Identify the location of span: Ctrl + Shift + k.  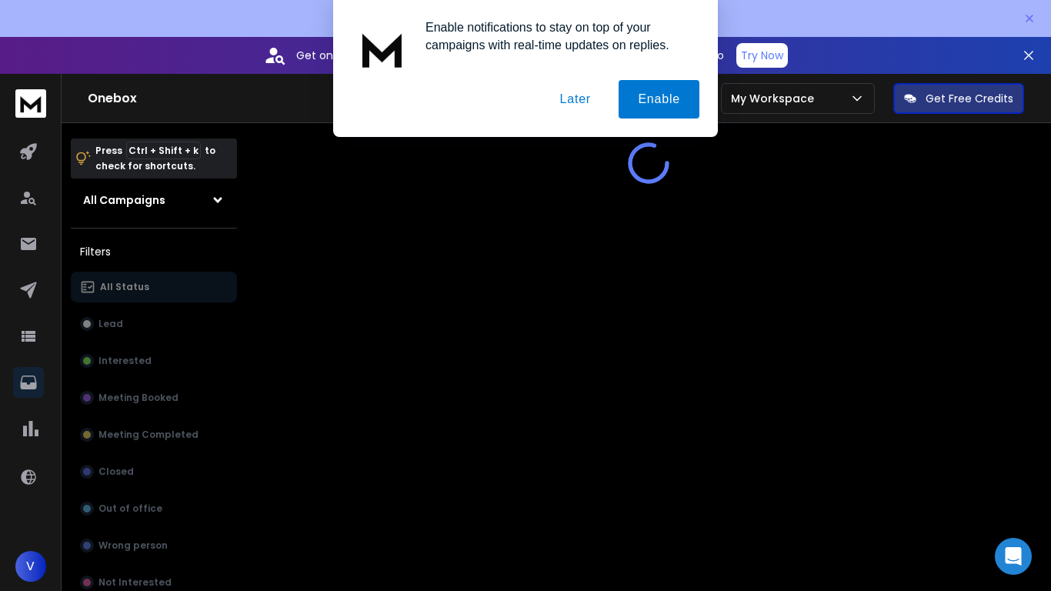
(163, 150).